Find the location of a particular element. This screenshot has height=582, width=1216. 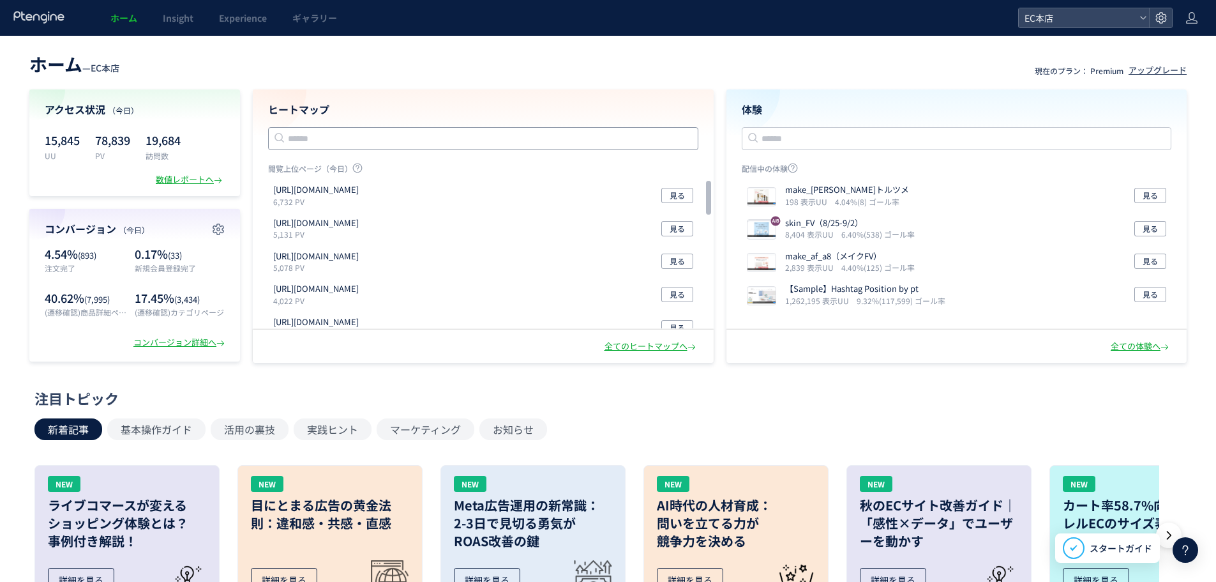

span: スタートガイド is located at coordinates (1121, 548).